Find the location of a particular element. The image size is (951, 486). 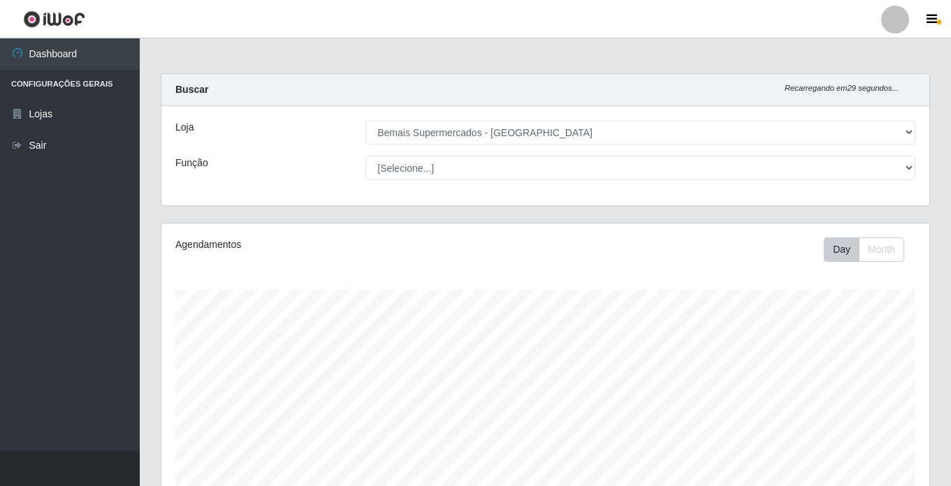

strong: Buscar is located at coordinates (191, 89).